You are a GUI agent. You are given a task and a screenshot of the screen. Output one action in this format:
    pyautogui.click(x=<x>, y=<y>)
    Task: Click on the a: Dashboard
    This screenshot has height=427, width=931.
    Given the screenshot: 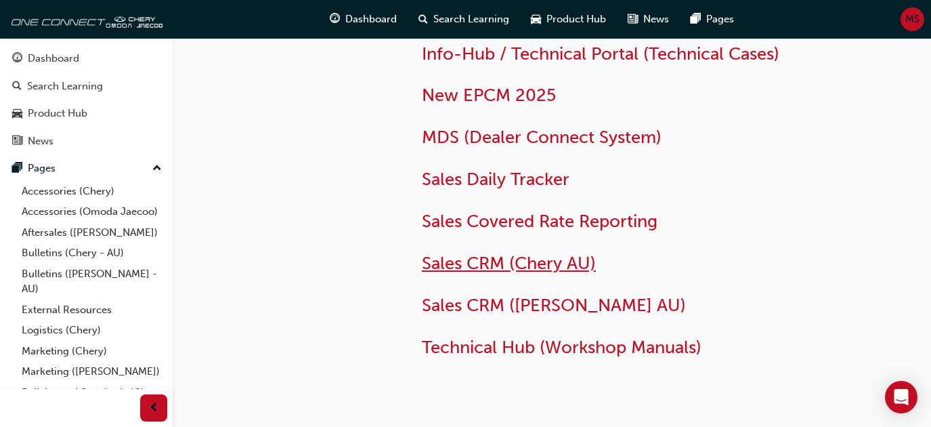 What is the action you would take?
    pyautogui.click(x=86, y=58)
    